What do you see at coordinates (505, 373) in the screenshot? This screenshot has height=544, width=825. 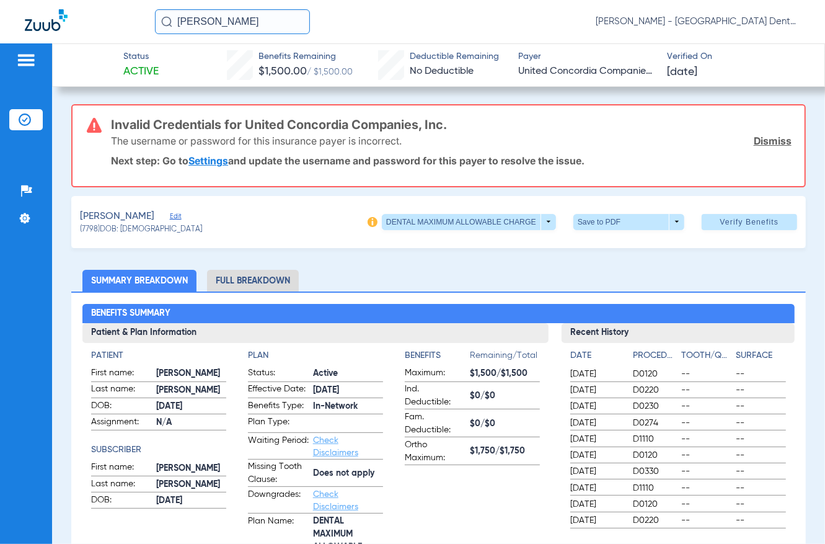 I see `span: $1,500/$1,500` at bounding box center [505, 373].